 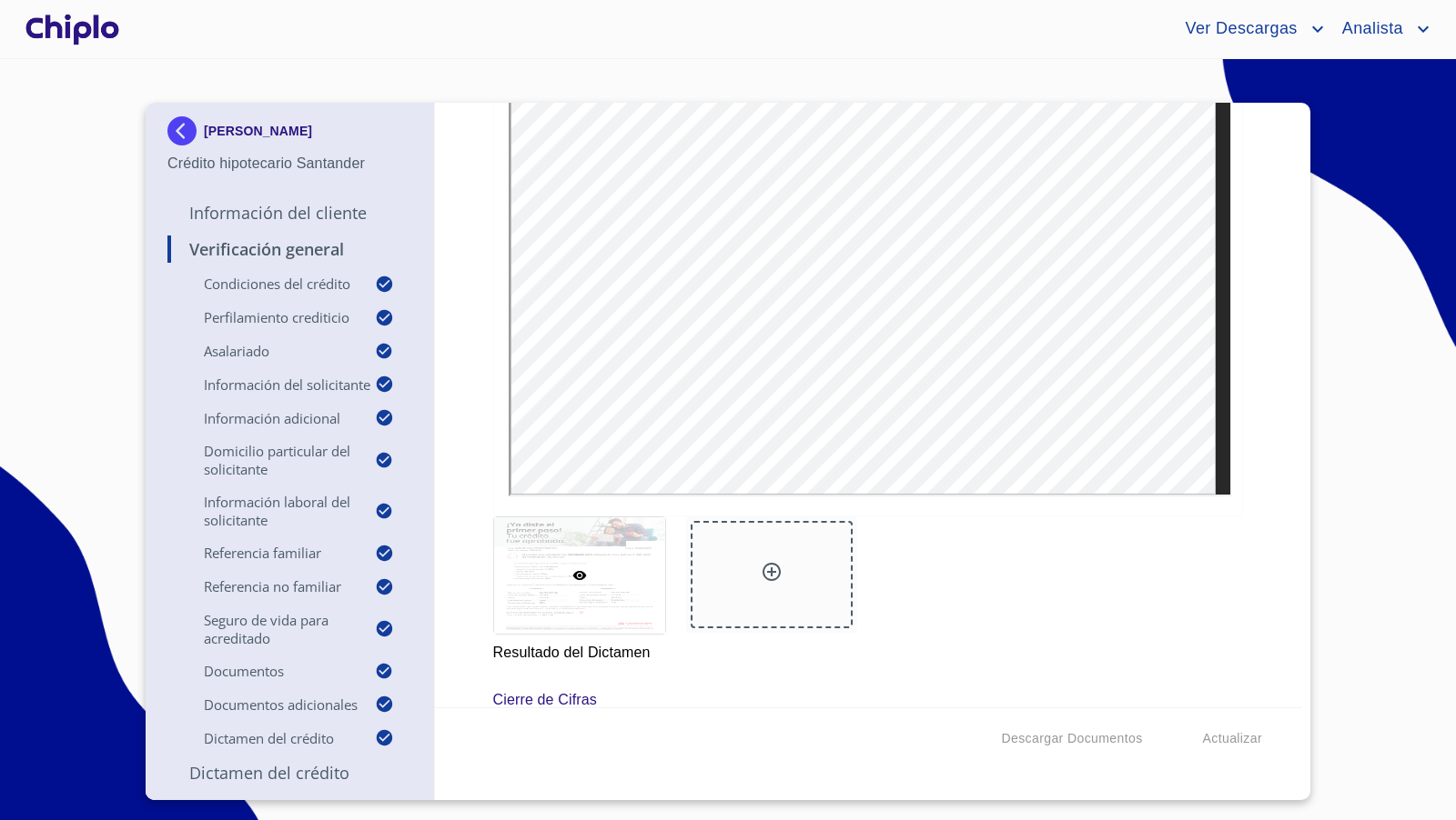 What do you see at coordinates (289, 809) in the screenshot?
I see `p: Formalización` at bounding box center [289, 809].